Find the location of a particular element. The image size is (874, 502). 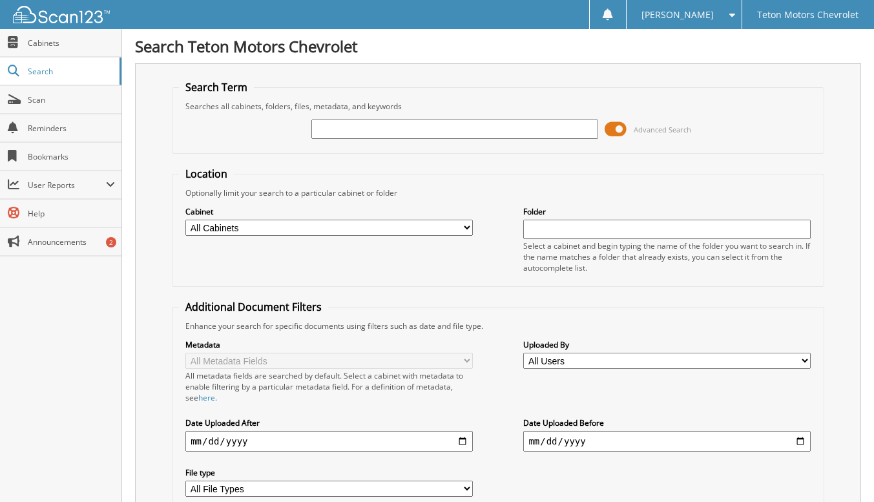

div: Optionally limit your search to a particular cabinet or folder is located at coordinates (498, 193).